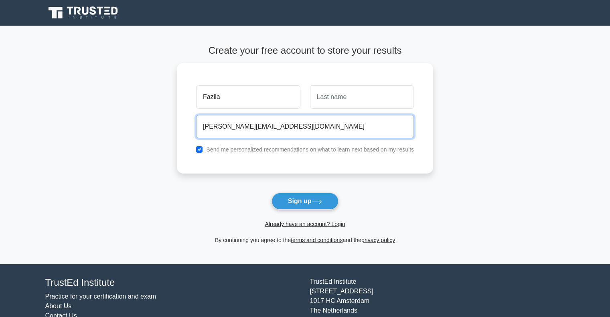 The height and width of the screenshot is (317, 610). Describe the element at coordinates (317, 240) in the screenshot. I see `a: terms and conditions` at that location.